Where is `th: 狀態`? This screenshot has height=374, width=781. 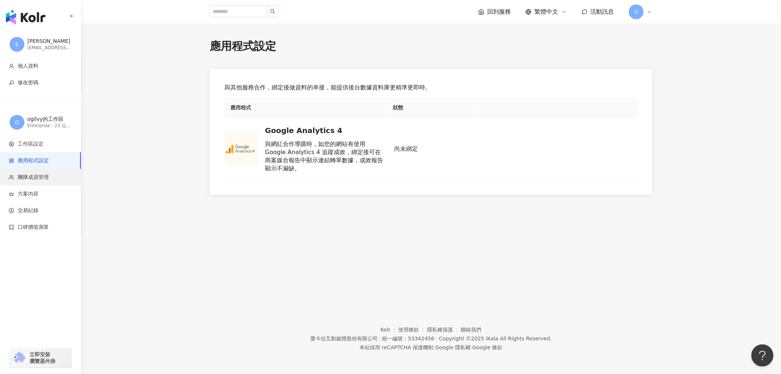
th: 狀態 is located at coordinates (431, 107).